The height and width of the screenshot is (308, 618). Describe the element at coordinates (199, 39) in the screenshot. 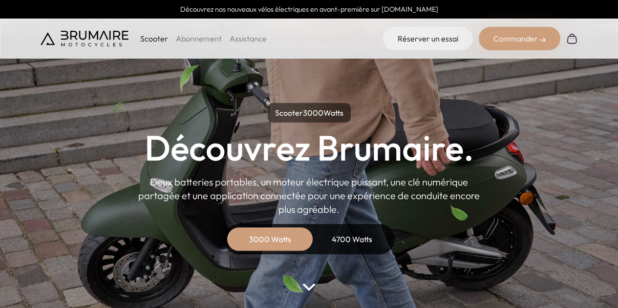

I see `a: Abonnement` at that location.